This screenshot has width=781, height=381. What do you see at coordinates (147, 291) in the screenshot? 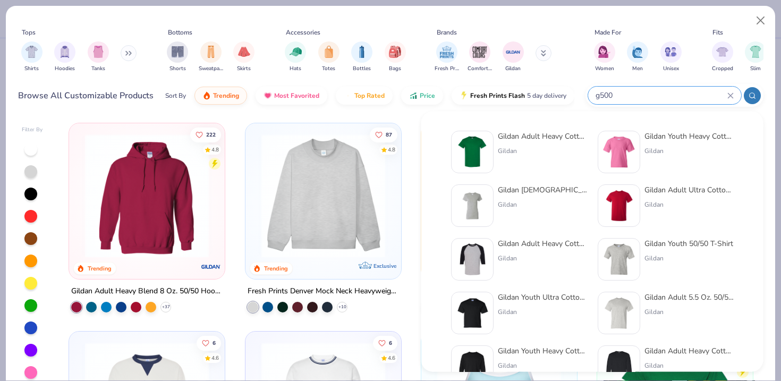
I see `div: Gildan Adult Heavy Blend 8 Oz. 50/50 Hooded Sweatshirt` at bounding box center [147, 291].